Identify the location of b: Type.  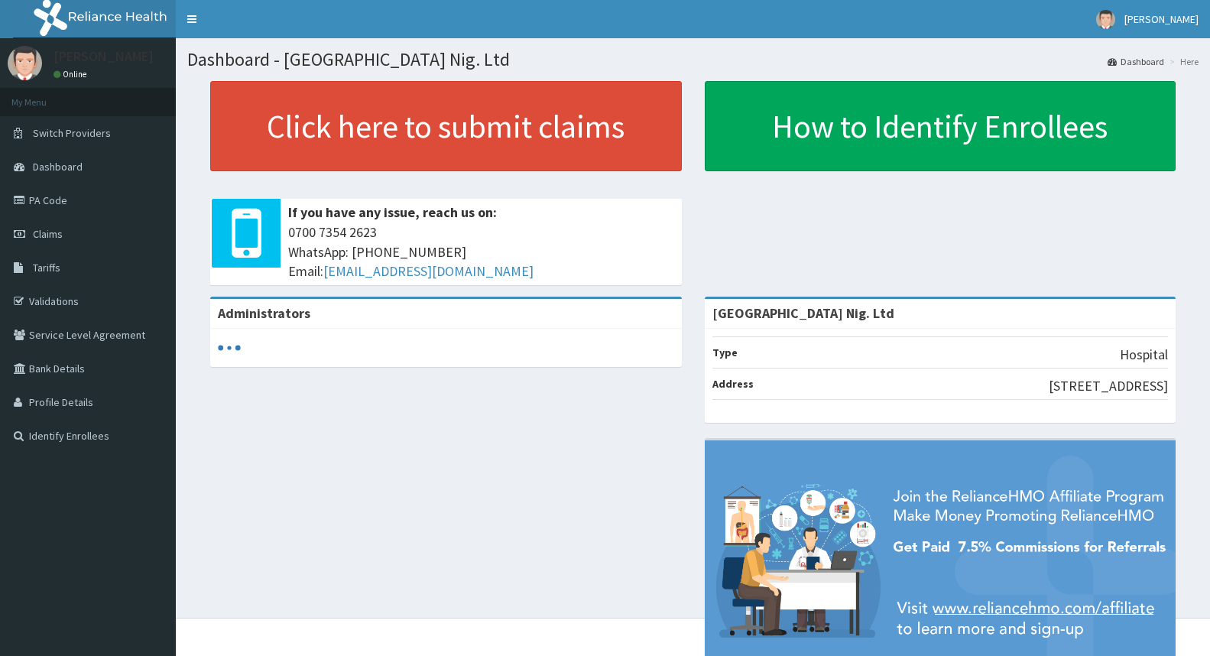
(725, 352).